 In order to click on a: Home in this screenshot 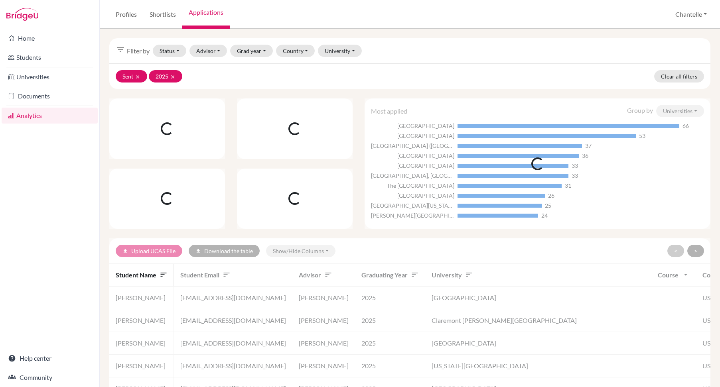, I will do `click(49, 38)`.